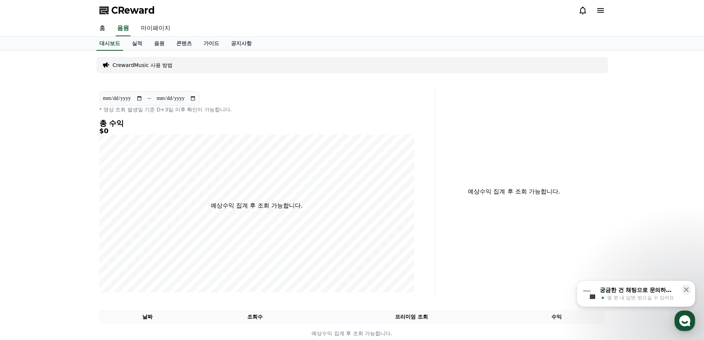  What do you see at coordinates (147, 316) in the screenshot?
I see `th: 날짜` at bounding box center [147, 316].